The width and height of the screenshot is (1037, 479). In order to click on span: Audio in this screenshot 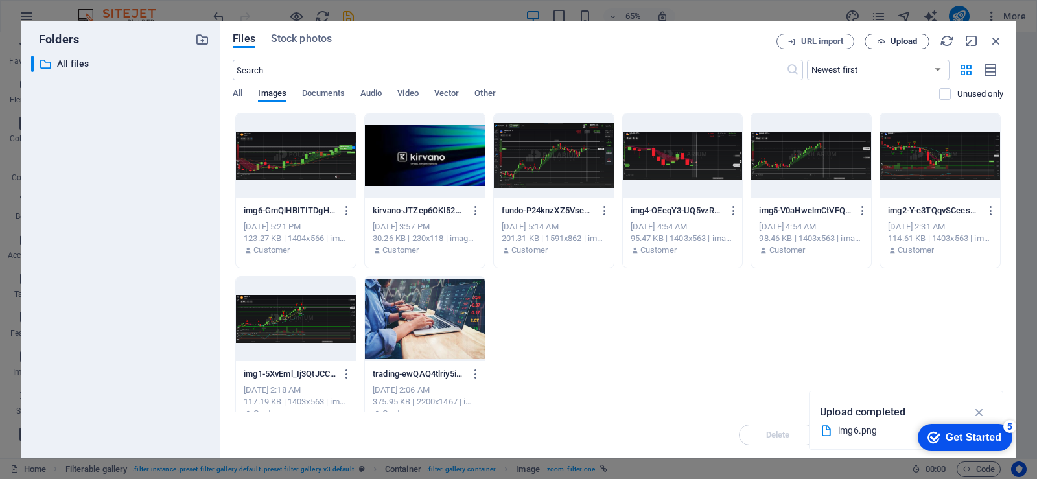, I will do `click(371, 95)`.